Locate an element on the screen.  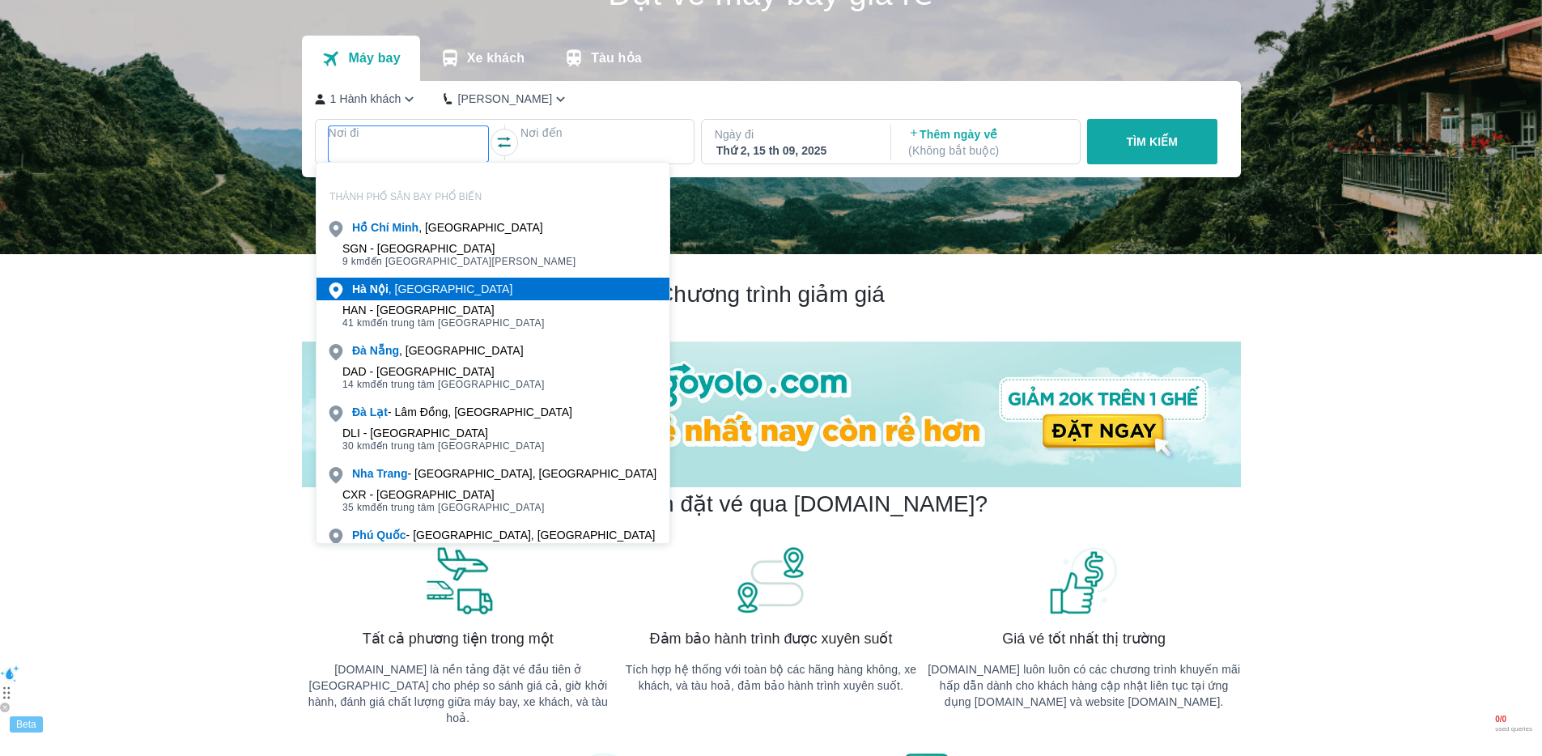
span: Tất cả phương tiện trong một is located at coordinates (458, 639).